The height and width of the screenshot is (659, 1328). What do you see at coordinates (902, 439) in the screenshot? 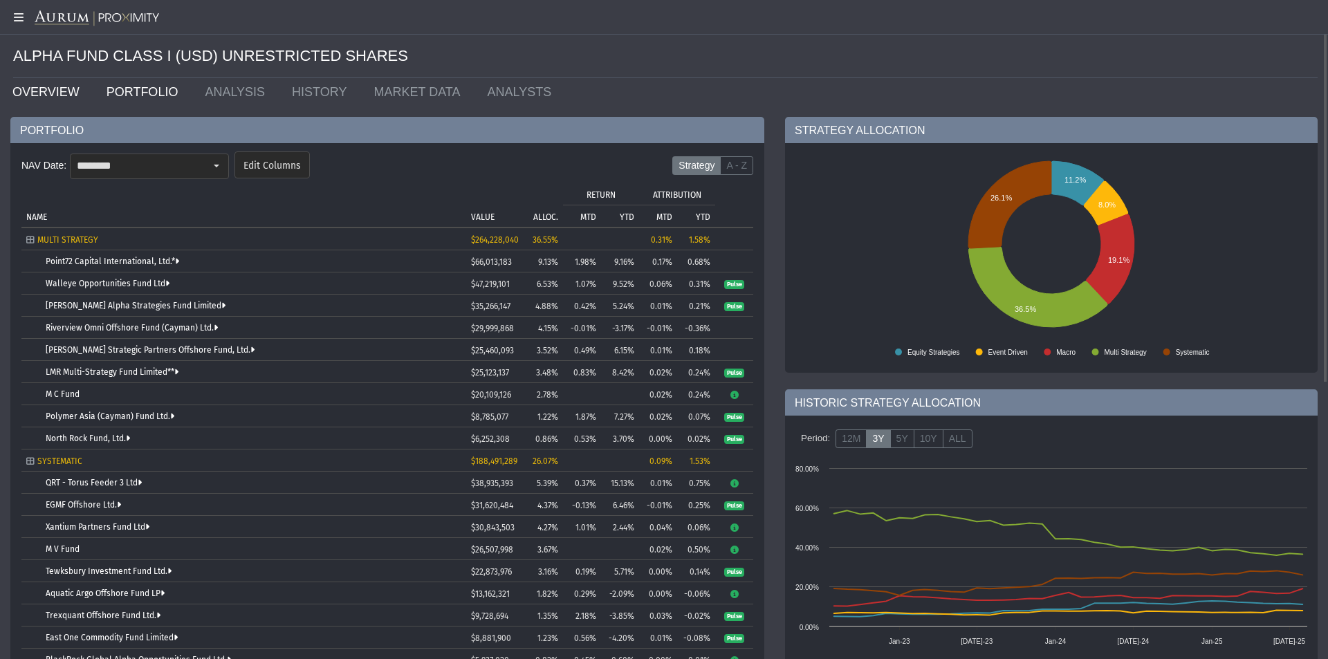
I see `label: 5Y` at bounding box center [902, 439].